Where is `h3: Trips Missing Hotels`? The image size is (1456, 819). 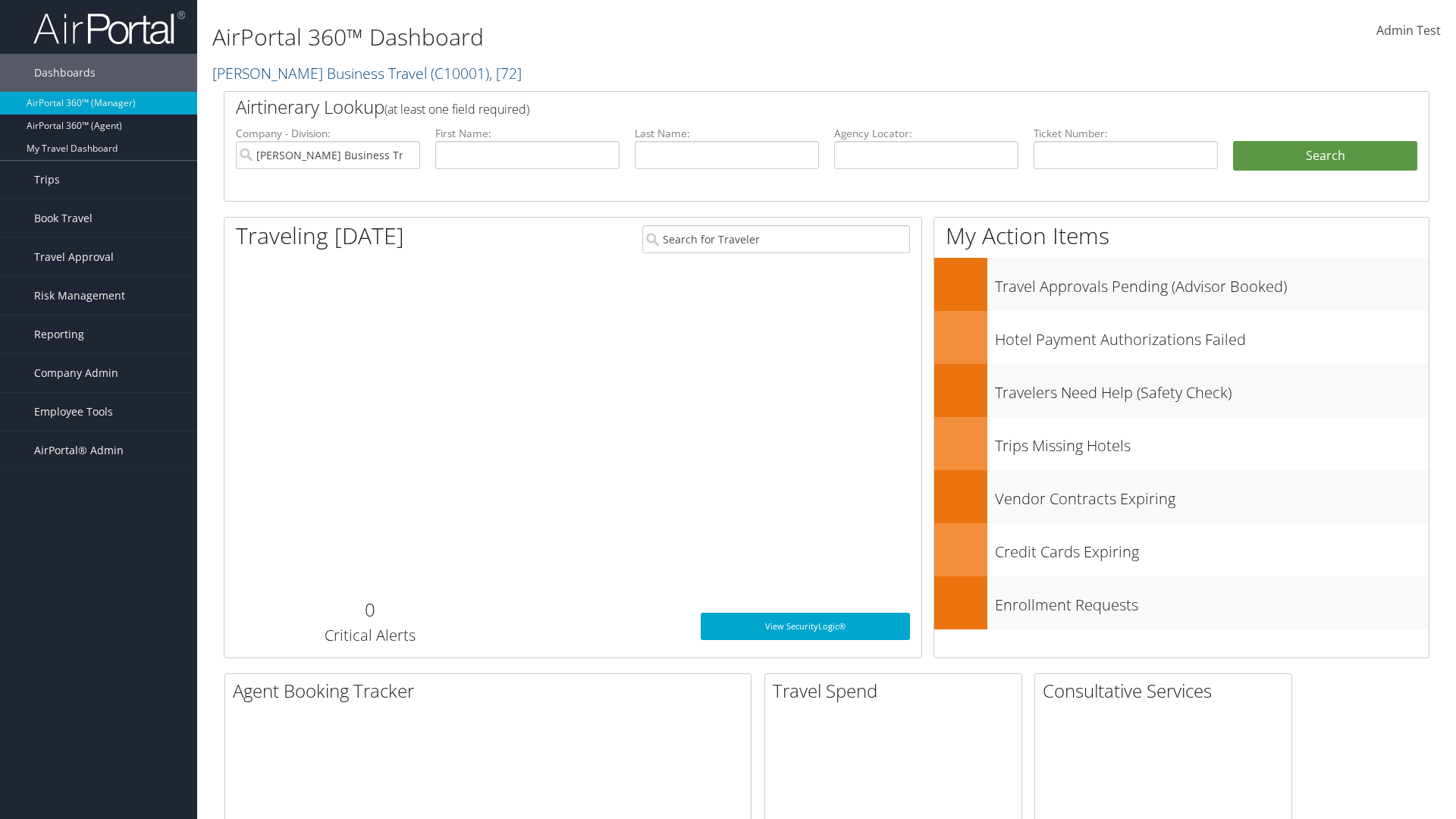
h3: Trips Missing Hotels is located at coordinates (1212, 442).